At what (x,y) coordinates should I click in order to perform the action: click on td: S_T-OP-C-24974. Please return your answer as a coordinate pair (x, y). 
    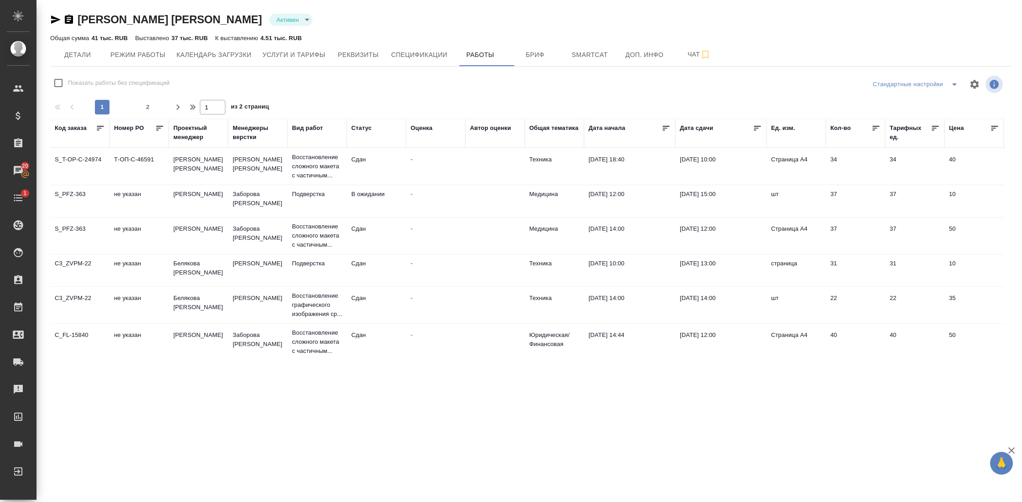
    Looking at the image, I should click on (80, 167).